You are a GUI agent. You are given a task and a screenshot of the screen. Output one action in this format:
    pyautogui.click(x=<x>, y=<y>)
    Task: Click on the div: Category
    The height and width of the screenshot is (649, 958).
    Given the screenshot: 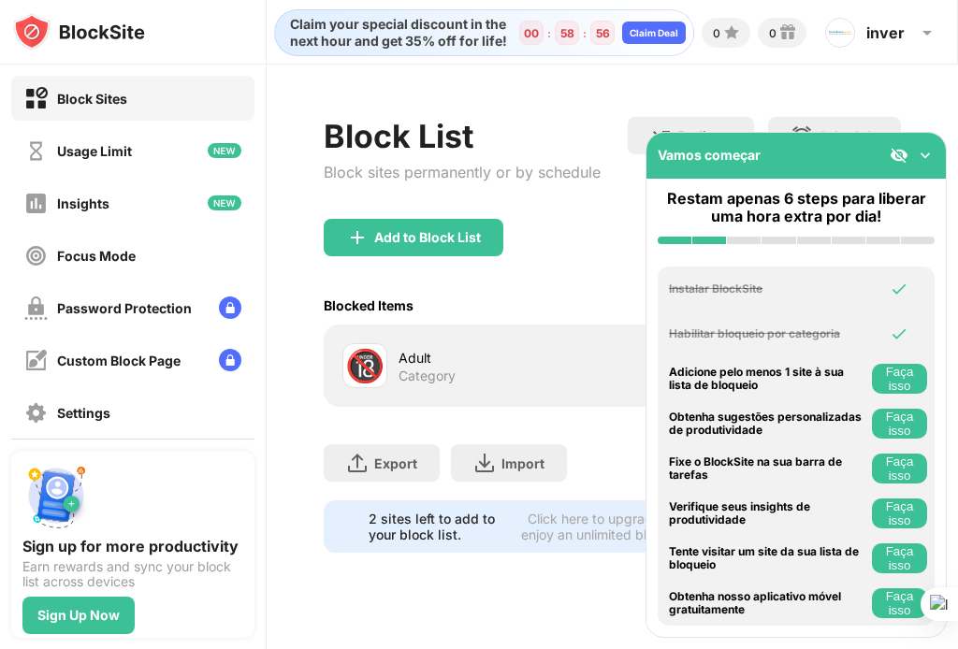 What is the action you would take?
    pyautogui.click(x=427, y=376)
    